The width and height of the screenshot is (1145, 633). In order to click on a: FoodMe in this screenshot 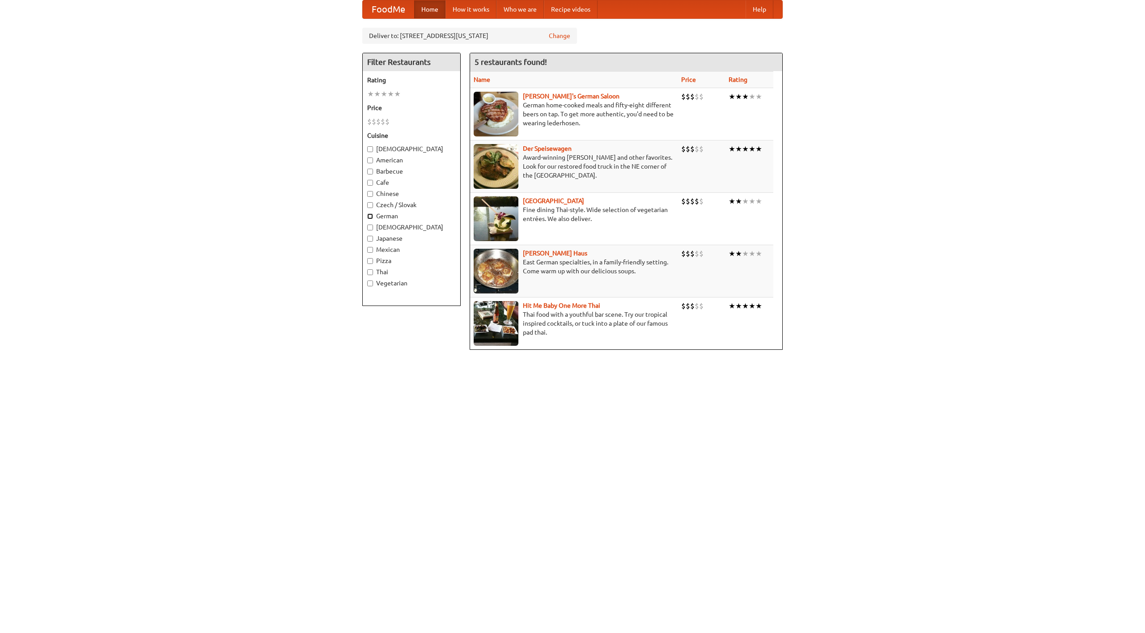, I will do `click(388, 9)`.